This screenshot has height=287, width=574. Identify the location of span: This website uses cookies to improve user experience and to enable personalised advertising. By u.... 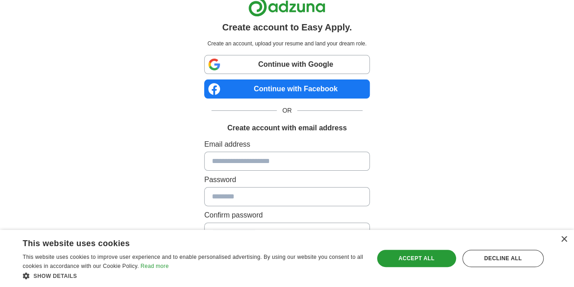
(193, 261).